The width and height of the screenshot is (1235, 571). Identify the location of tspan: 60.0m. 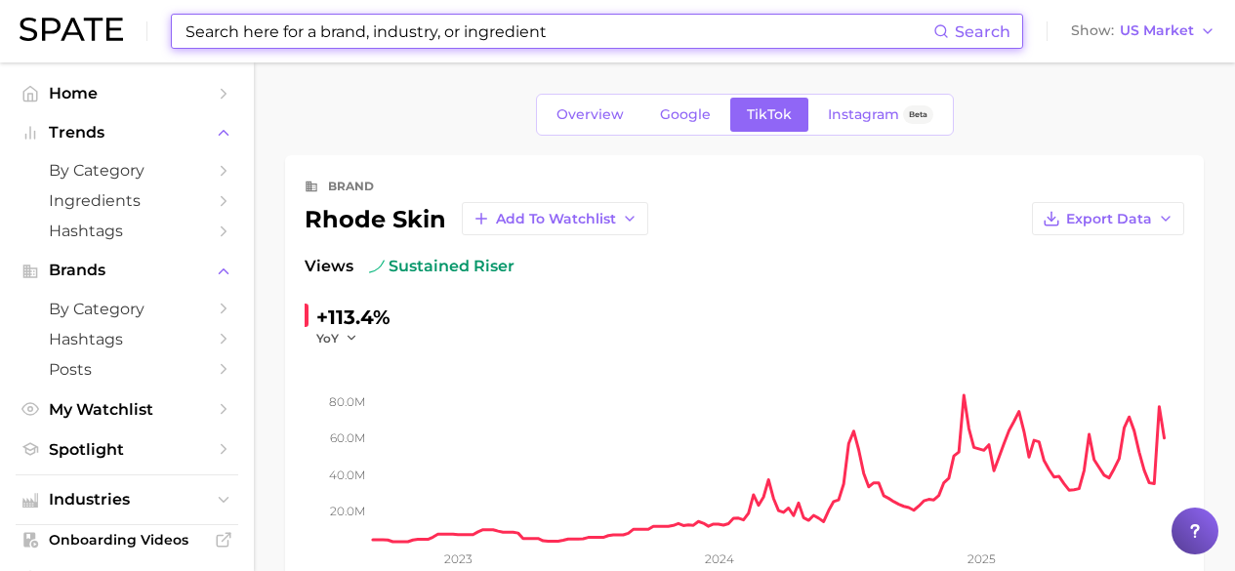
(348, 438).